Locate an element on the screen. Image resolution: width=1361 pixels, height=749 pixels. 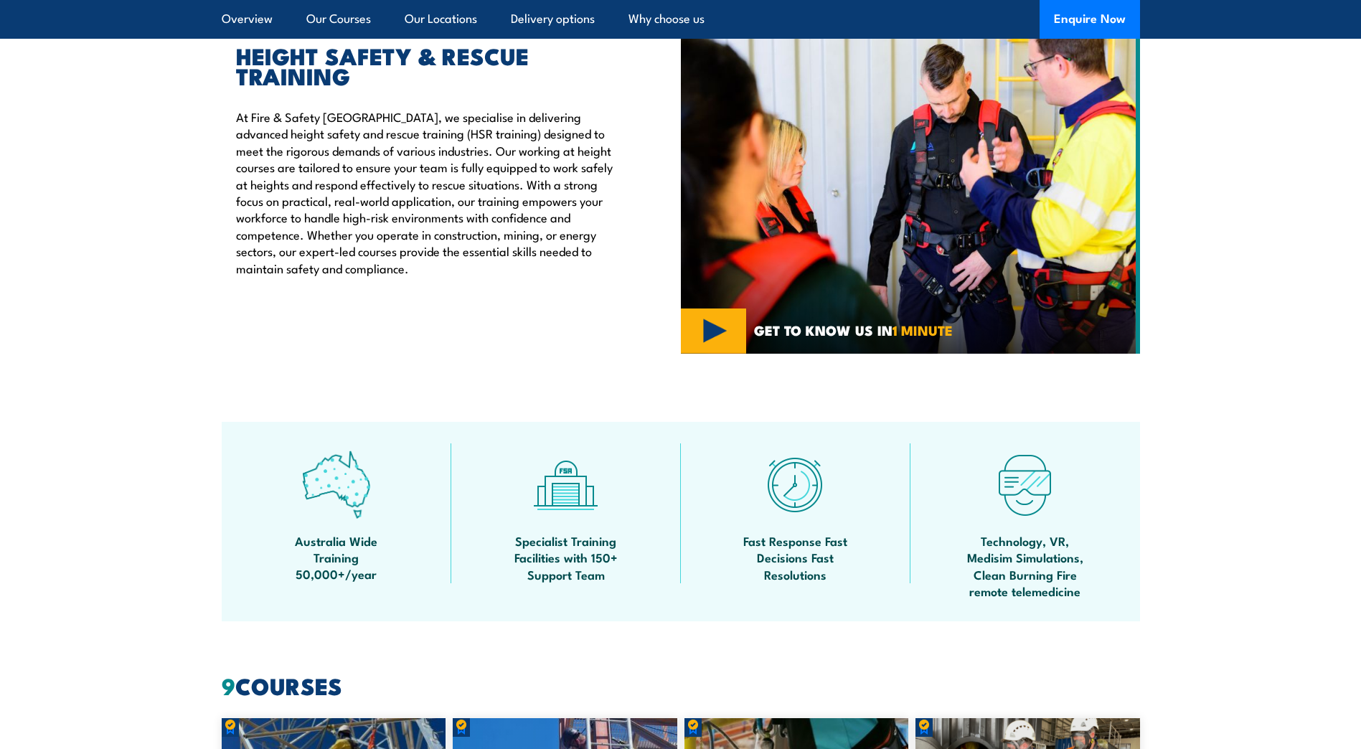
img: facilities-icon is located at coordinates (565, 484).